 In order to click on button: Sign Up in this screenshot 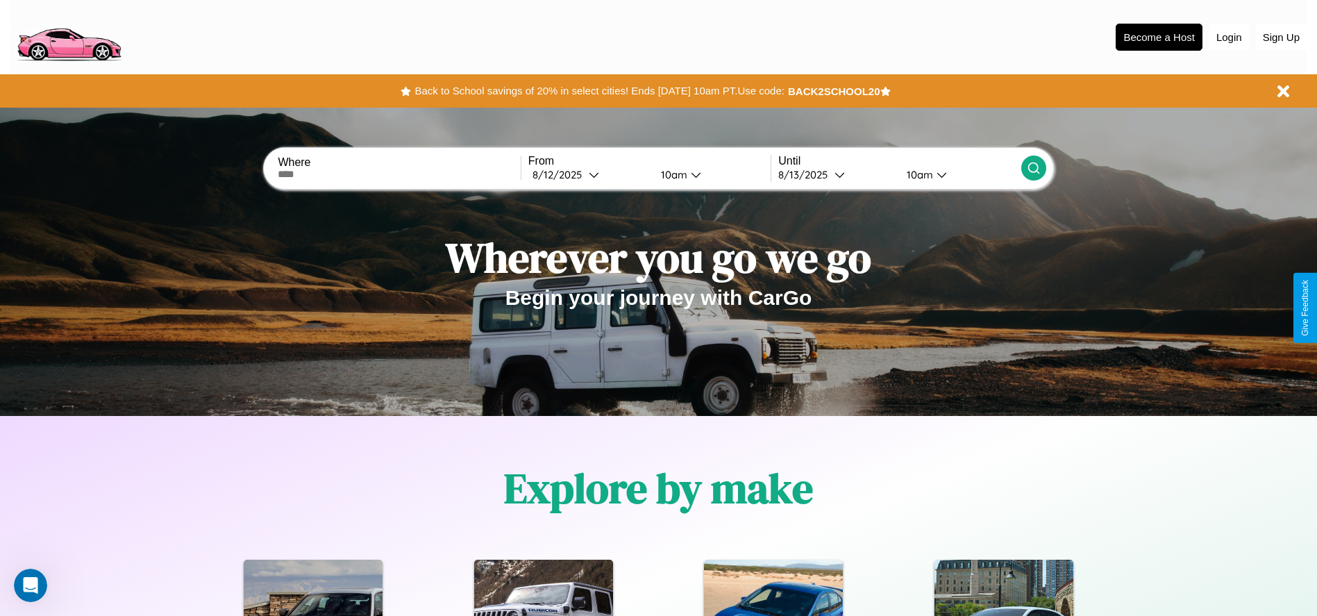, I will do `click(1281, 37)`.